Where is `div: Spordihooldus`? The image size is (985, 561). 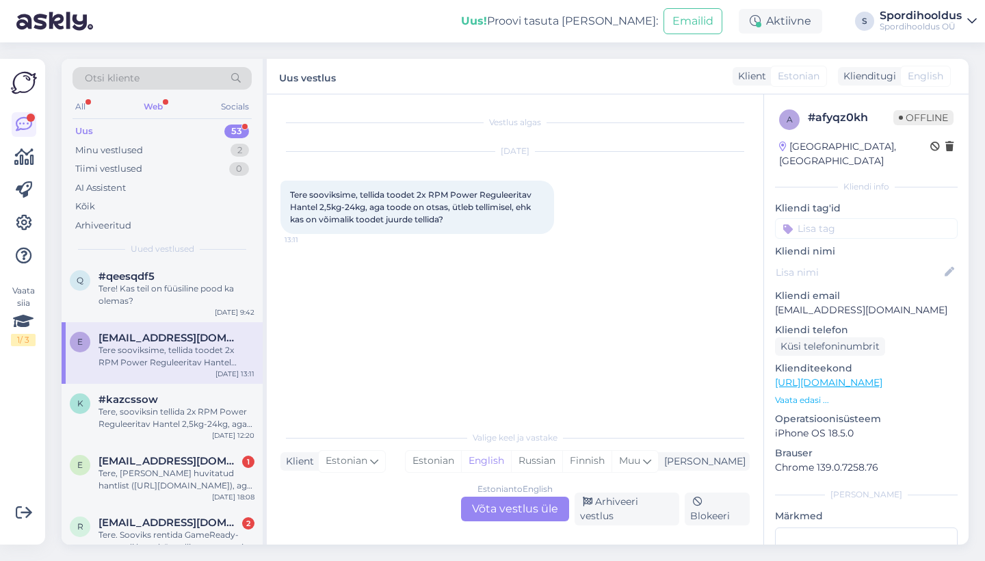 div: Spordihooldus is located at coordinates (920, 16).